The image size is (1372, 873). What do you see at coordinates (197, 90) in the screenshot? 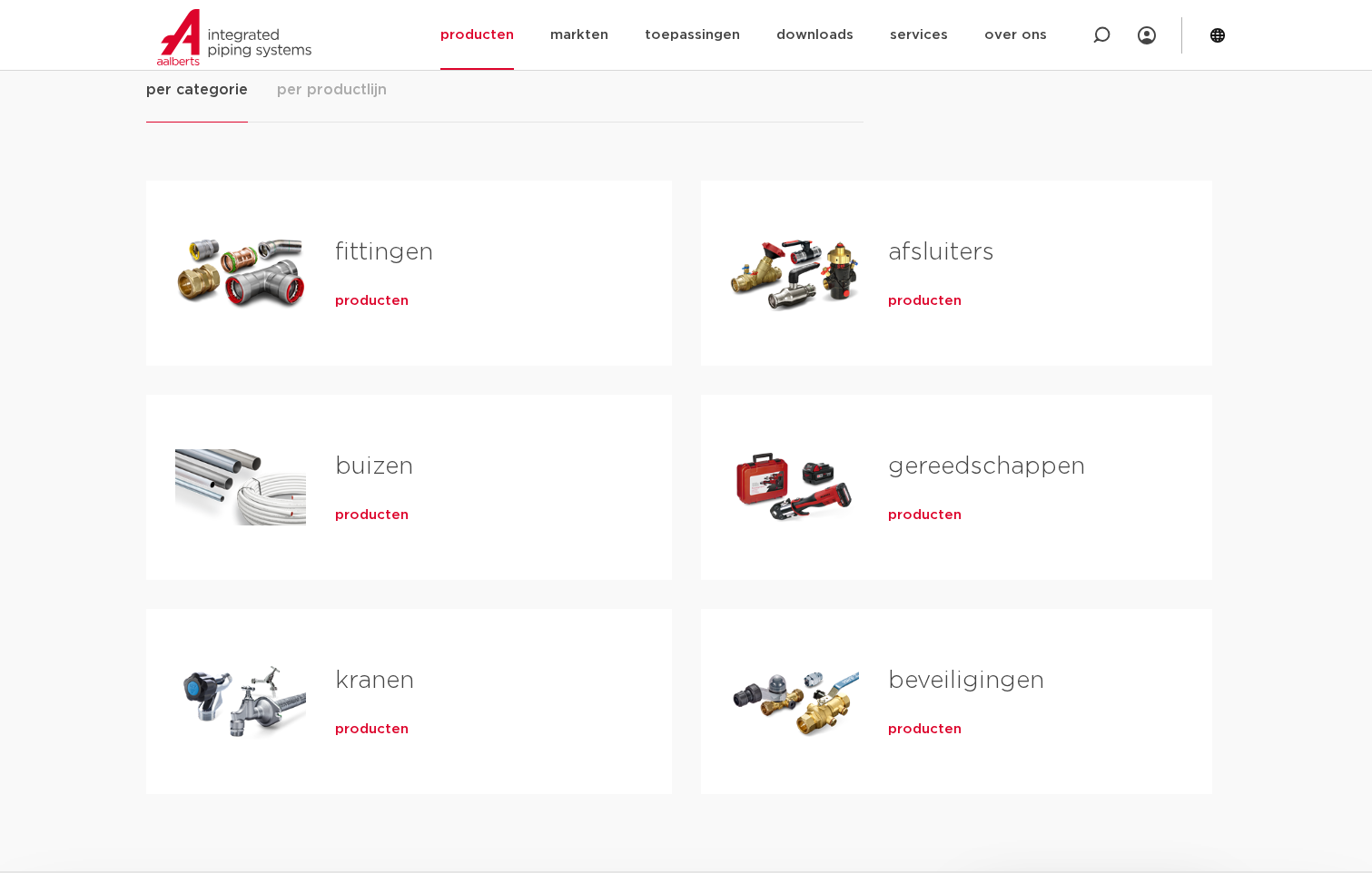
I see `span: per categorie` at bounding box center [197, 90].